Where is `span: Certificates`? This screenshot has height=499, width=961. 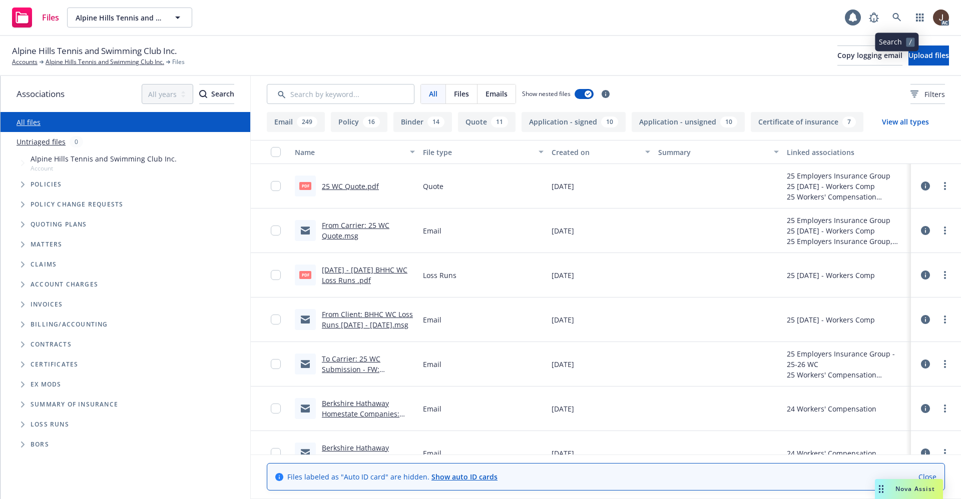
span: Certificates is located at coordinates (54, 365).